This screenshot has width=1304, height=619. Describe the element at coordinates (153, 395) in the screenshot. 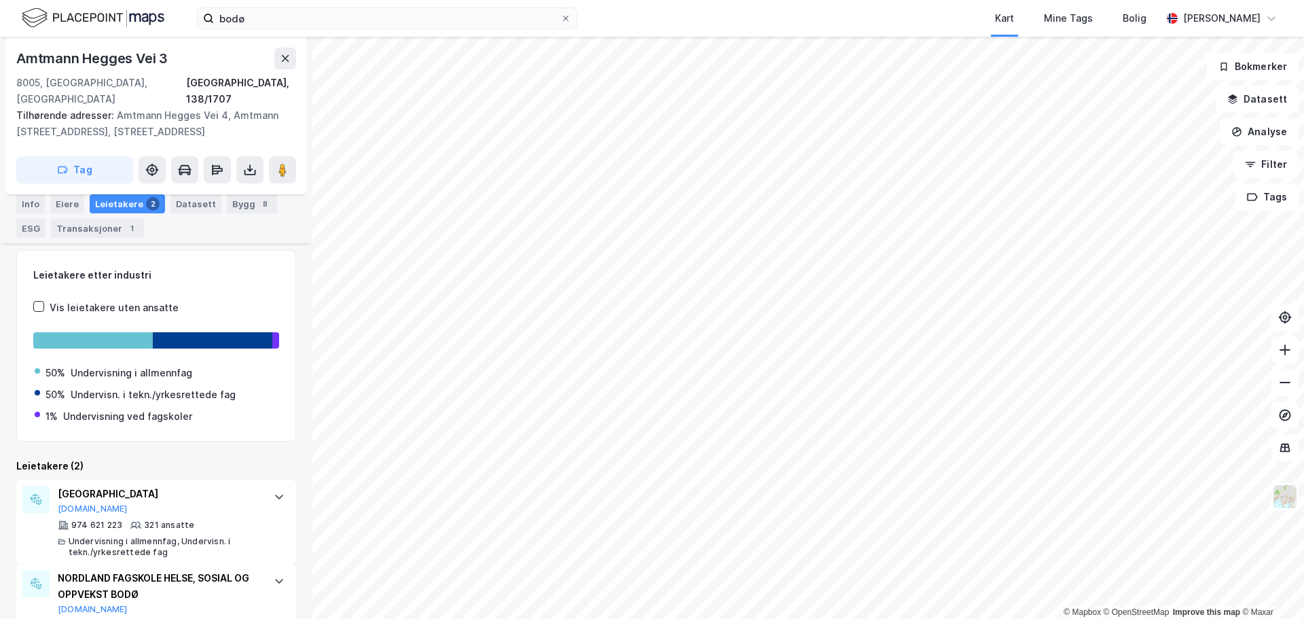

I see `div: Undervisn. i tekn./yrkesrettede fag` at that location.